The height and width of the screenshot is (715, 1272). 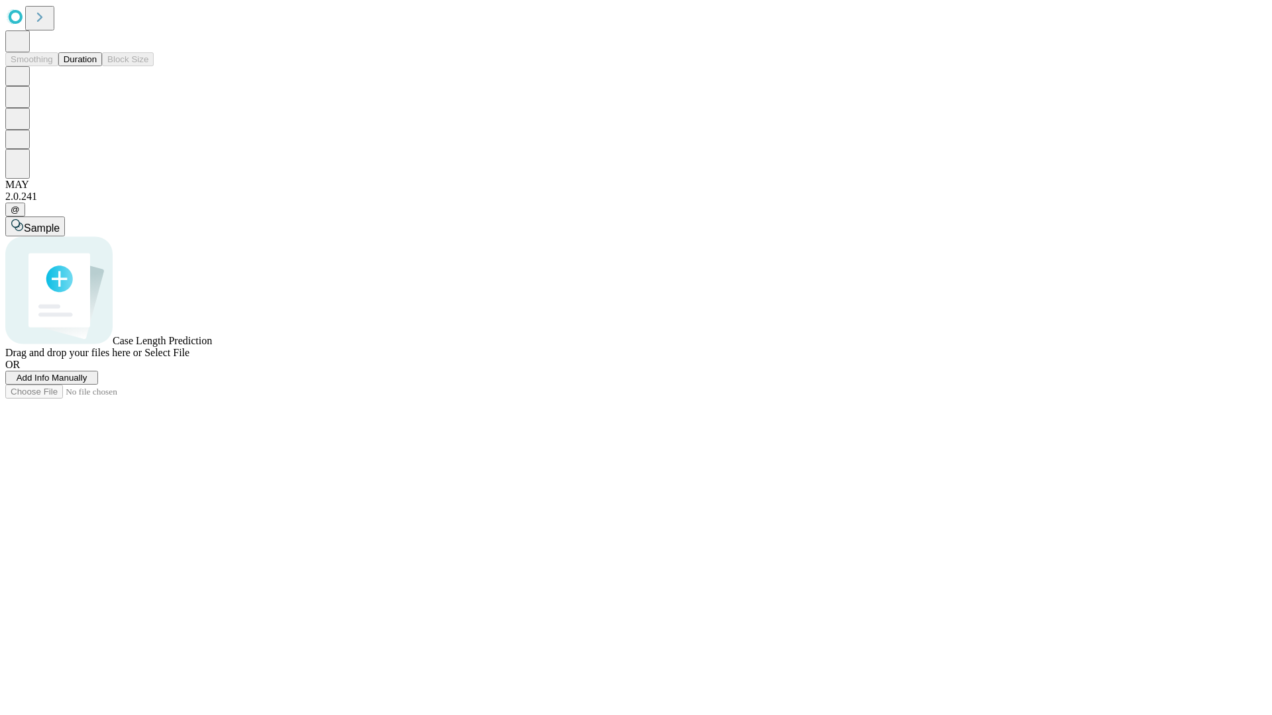 I want to click on span: Case Length Prediction, so click(x=162, y=341).